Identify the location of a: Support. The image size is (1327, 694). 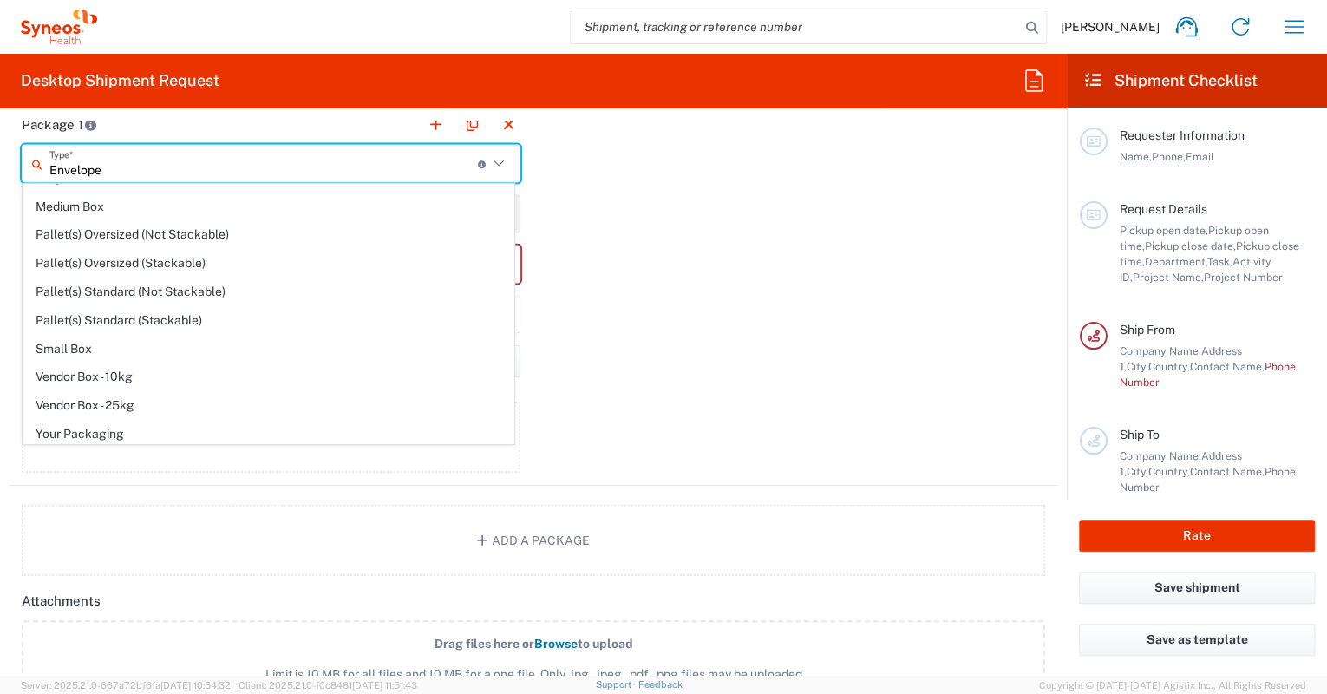
(617, 684).